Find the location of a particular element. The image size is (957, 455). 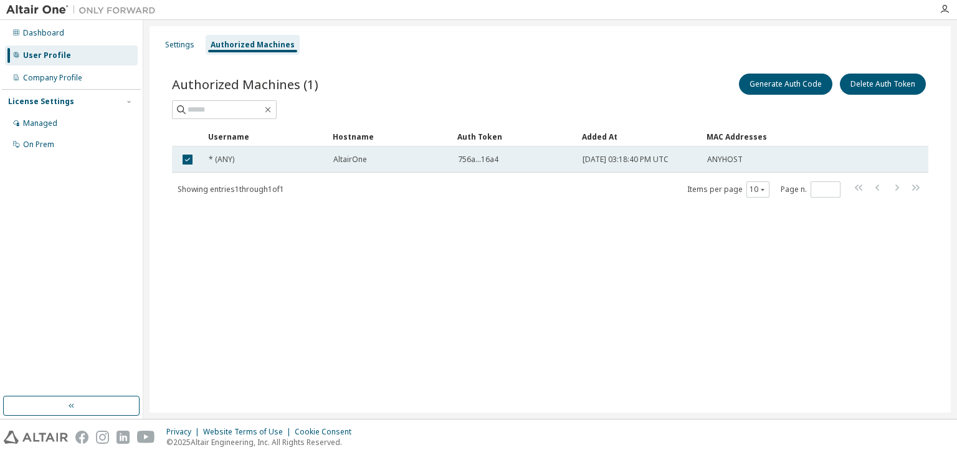

span: Page n. is located at coordinates (811, 189).